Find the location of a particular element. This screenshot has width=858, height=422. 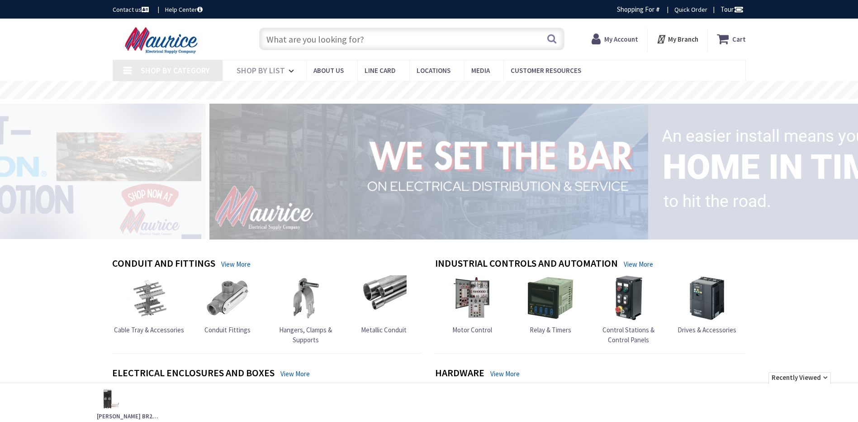

img: Motor Control is located at coordinates (472, 298).